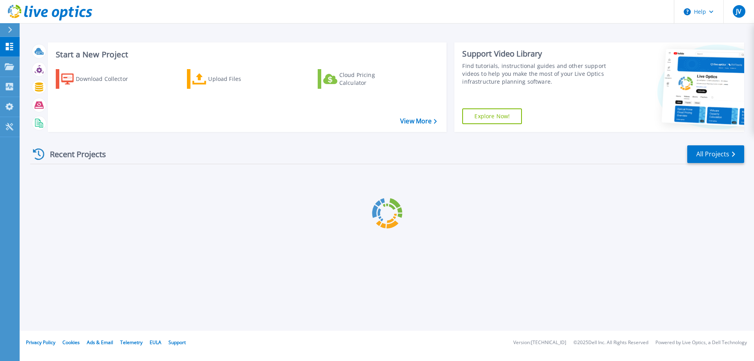 Image resolution: width=754 pixels, height=361 pixels. I want to click on a: Cloud Pricing Calculator, so click(361, 79).